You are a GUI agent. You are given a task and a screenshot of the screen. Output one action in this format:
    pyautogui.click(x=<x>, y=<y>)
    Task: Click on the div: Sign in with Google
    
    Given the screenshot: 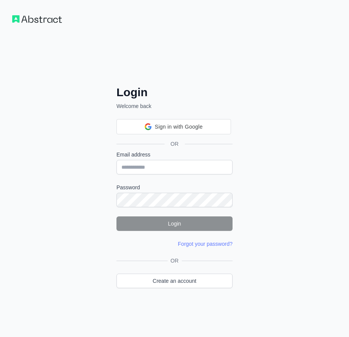 What is the action you would take?
    pyautogui.click(x=174, y=127)
    